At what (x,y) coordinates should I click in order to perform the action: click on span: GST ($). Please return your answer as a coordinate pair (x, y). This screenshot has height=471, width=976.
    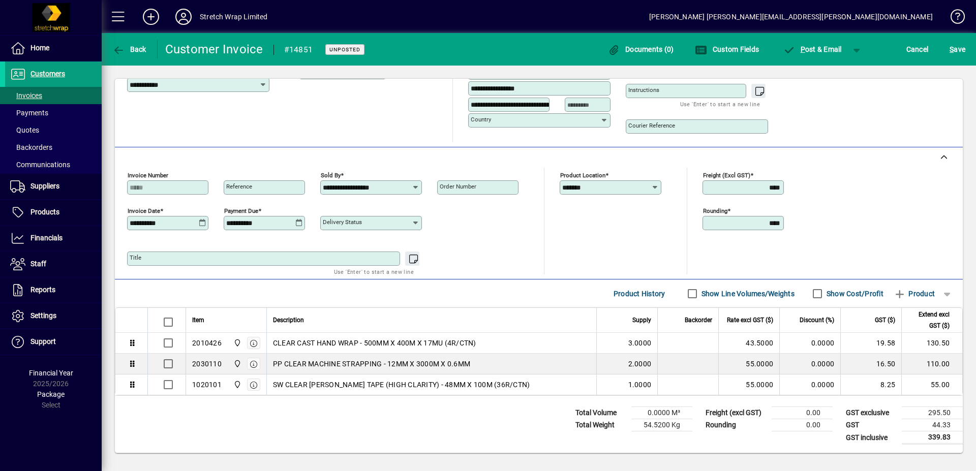
    Looking at the image, I should click on (885, 320).